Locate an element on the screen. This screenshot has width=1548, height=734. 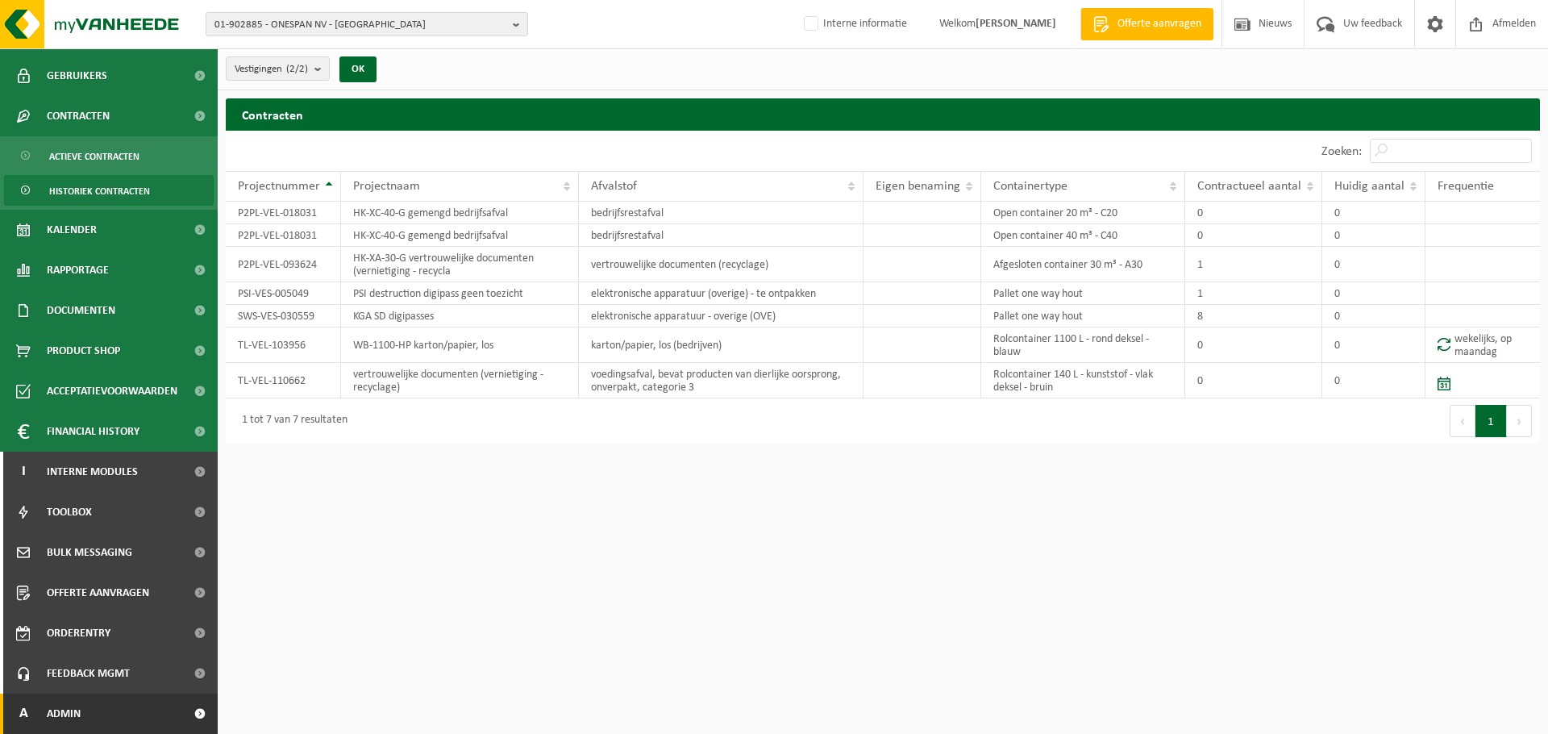
td: Afgesloten container 30 m³ - A30 is located at coordinates (1083, 264).